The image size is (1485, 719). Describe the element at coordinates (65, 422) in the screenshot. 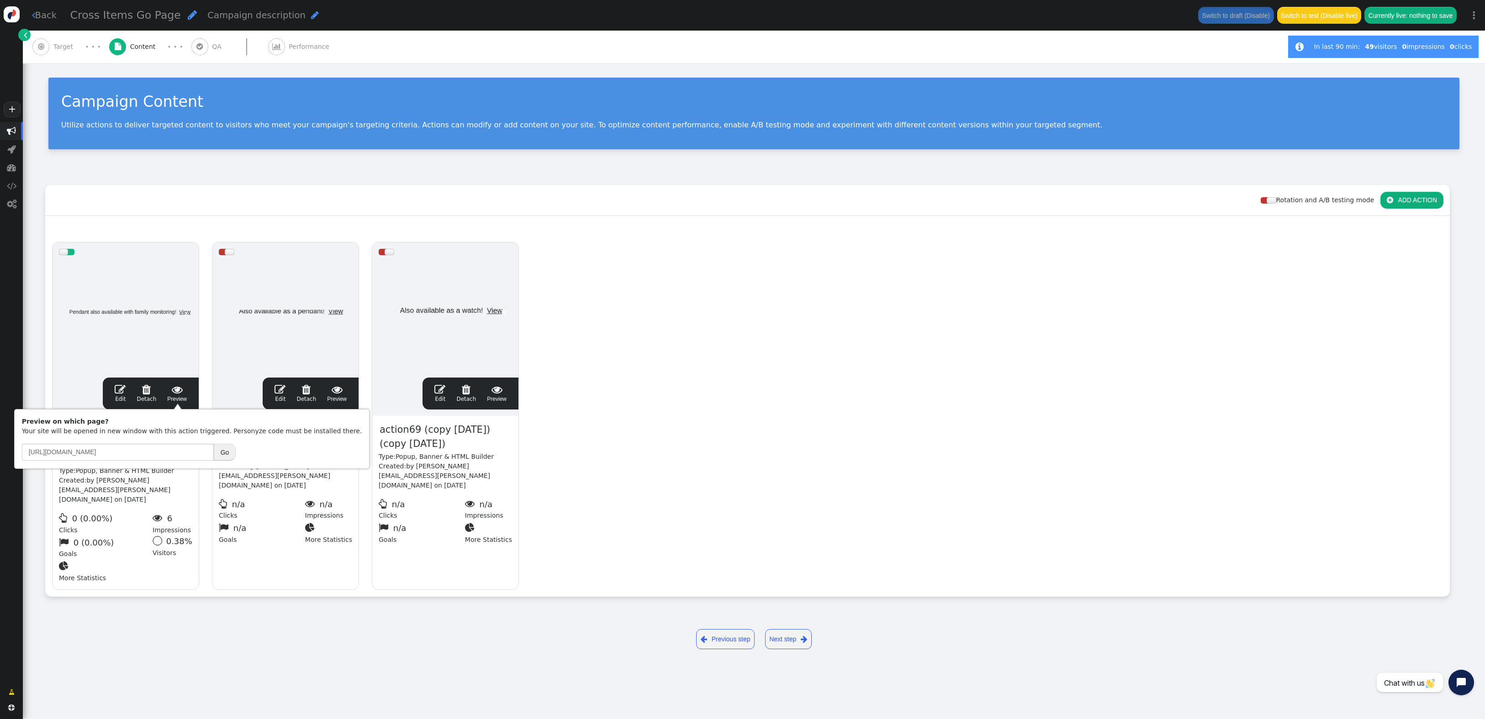

I see `b: Preview on which page?` at that location.